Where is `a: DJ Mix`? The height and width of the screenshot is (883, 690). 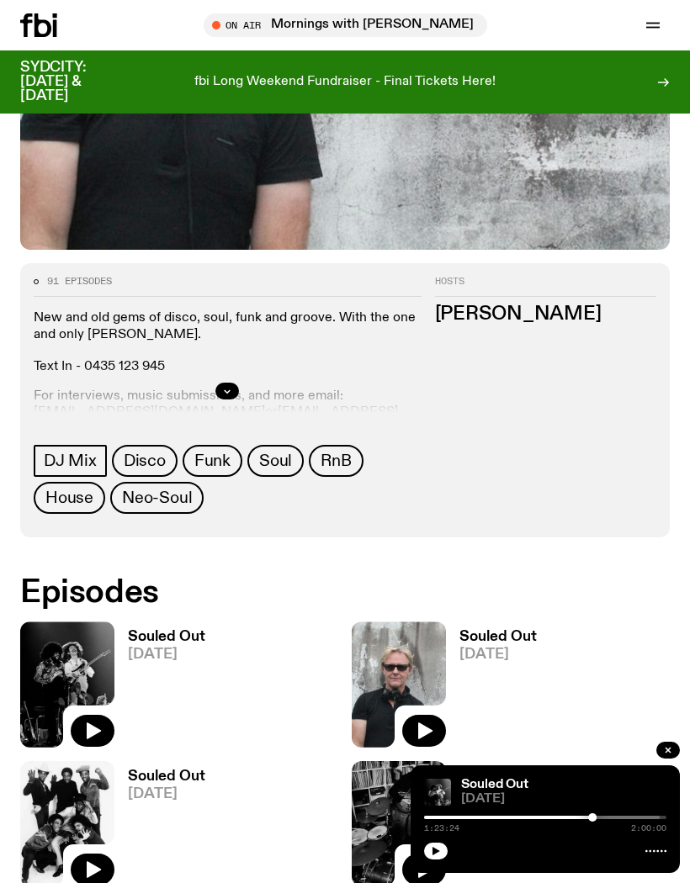 a: DJ Mix is located at coordinates (70, 461).